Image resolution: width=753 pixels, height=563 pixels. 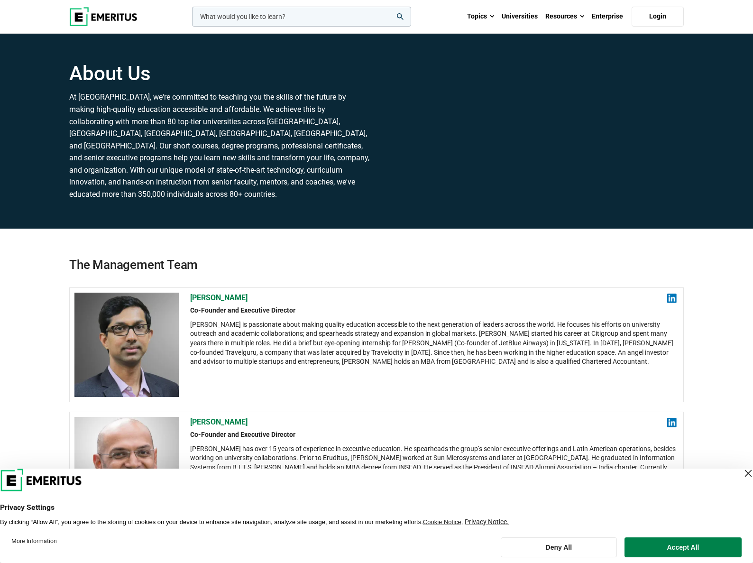 What do you see at coordinates (127, 345) in the screenshot?
I see `img: Ashwin-Damera-300x300-1` at bounding box center [127, 345].